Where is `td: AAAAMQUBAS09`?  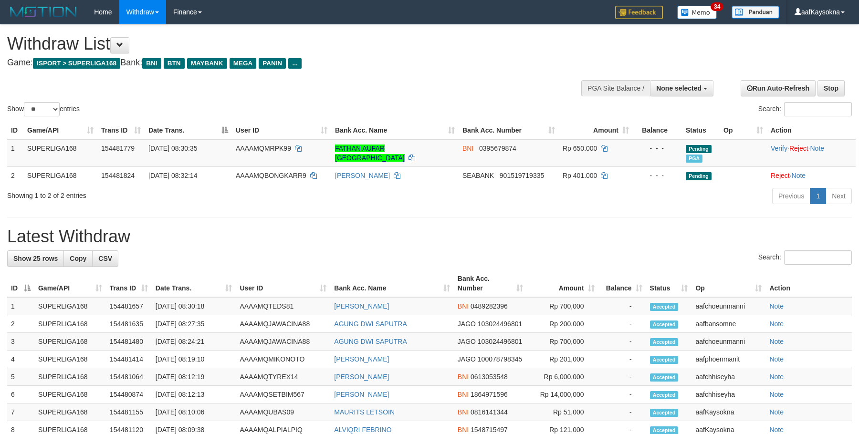 td: AAAAMQUBAS09 is located at coordinates (283, 412).